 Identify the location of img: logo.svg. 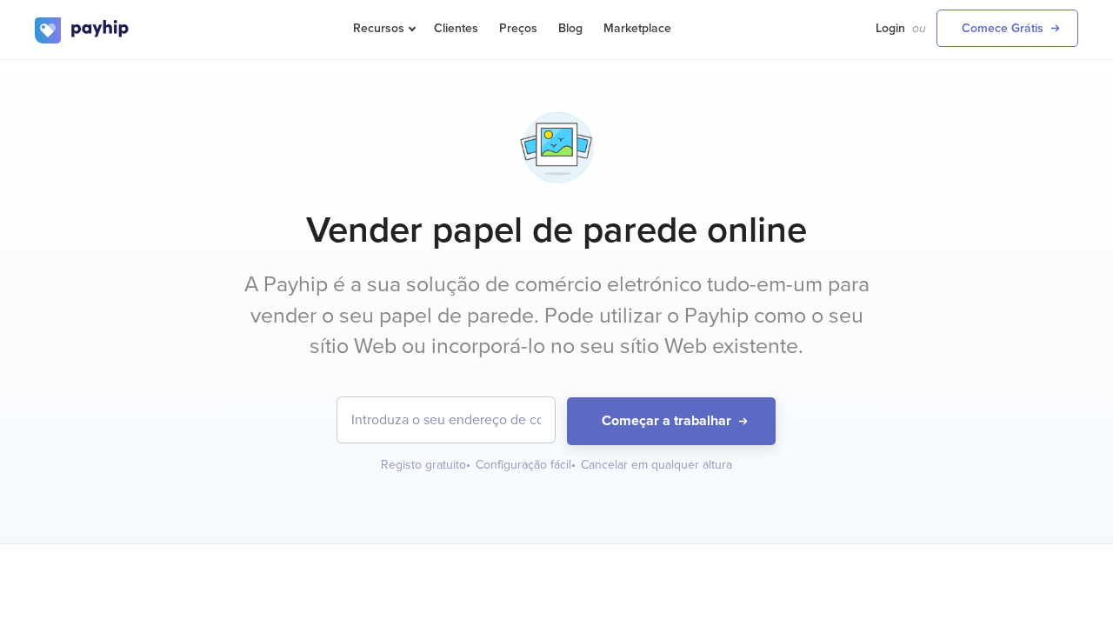
(83, 30).